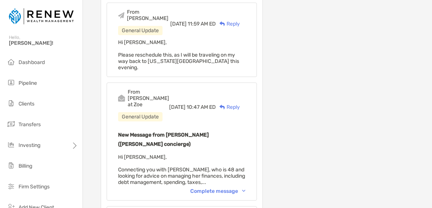 This screenshot has height=208, width=432. What do you see at coordinates (11, 124) in the screenshot?
I see `img: transfers icon` at bounding box center [11, 124].